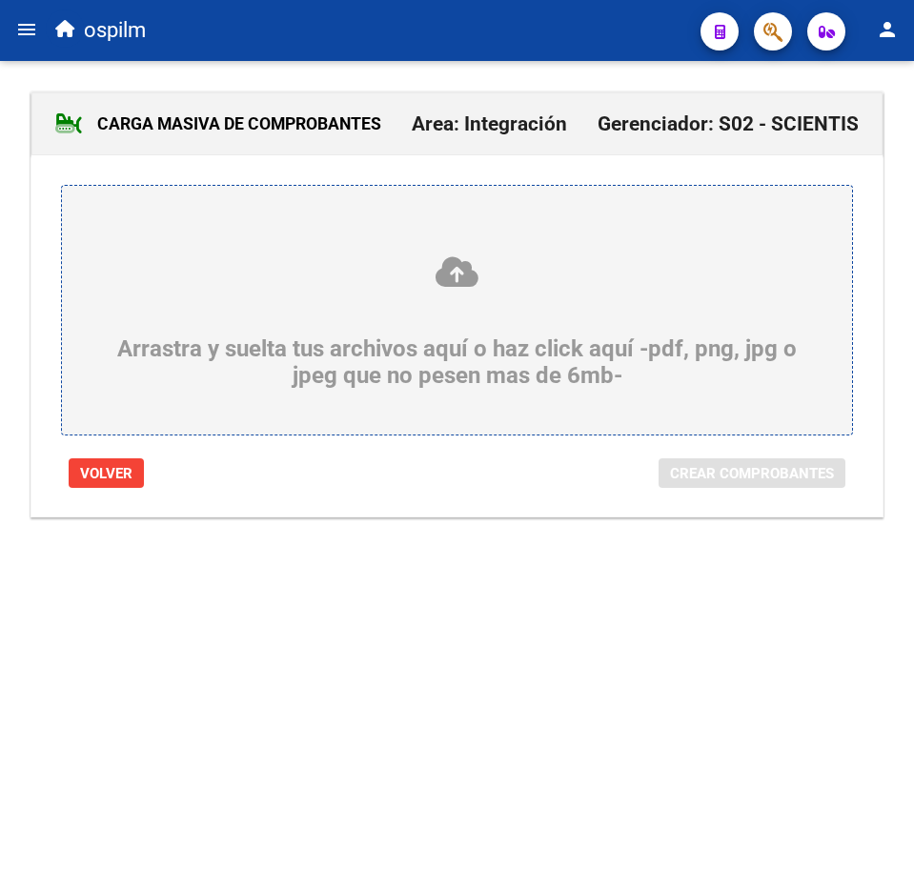  I want to click on h2: Area: Integración, so click(489, 124).